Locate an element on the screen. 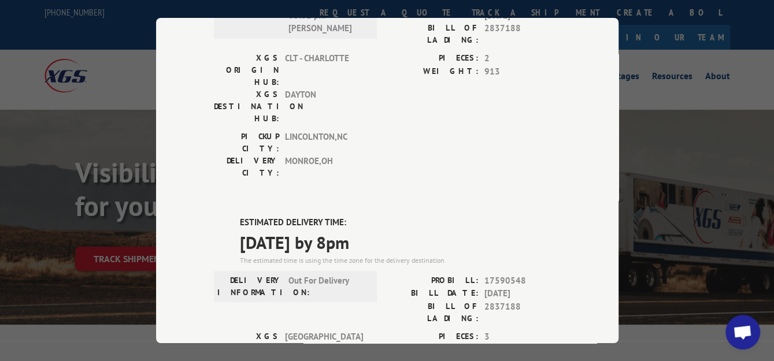  span: 3 is located at coordinates (522, 337).